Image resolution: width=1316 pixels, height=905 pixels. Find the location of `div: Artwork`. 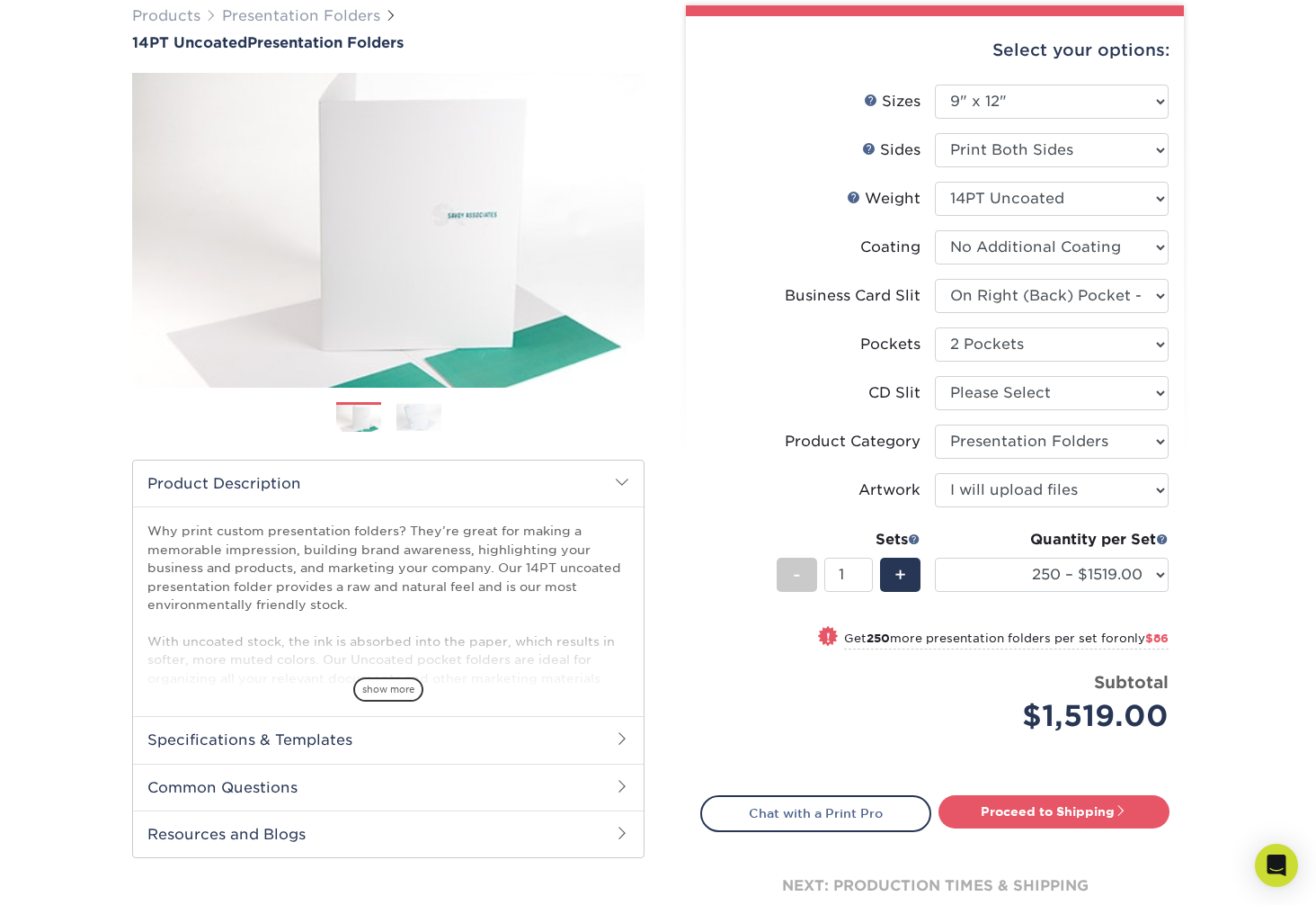

div: Artwork is located at coordinates (889, 490).